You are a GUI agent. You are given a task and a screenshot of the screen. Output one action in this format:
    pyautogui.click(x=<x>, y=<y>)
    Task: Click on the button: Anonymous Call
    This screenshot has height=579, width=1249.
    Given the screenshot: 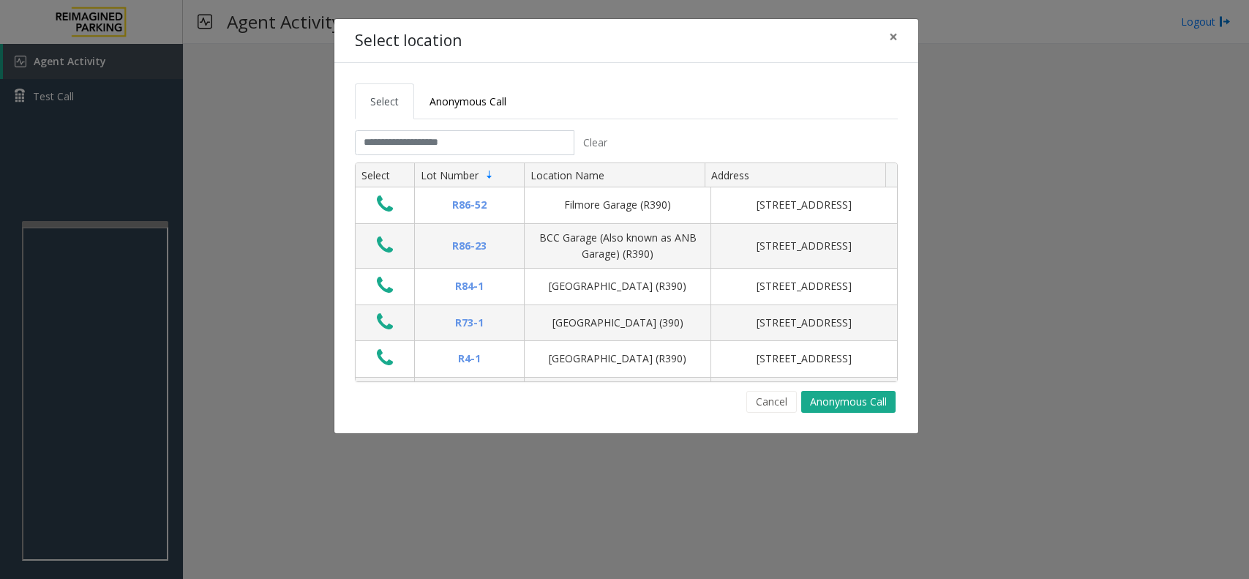 What is the action you would take?
    pyautogui.click(x=848, y=402)
    